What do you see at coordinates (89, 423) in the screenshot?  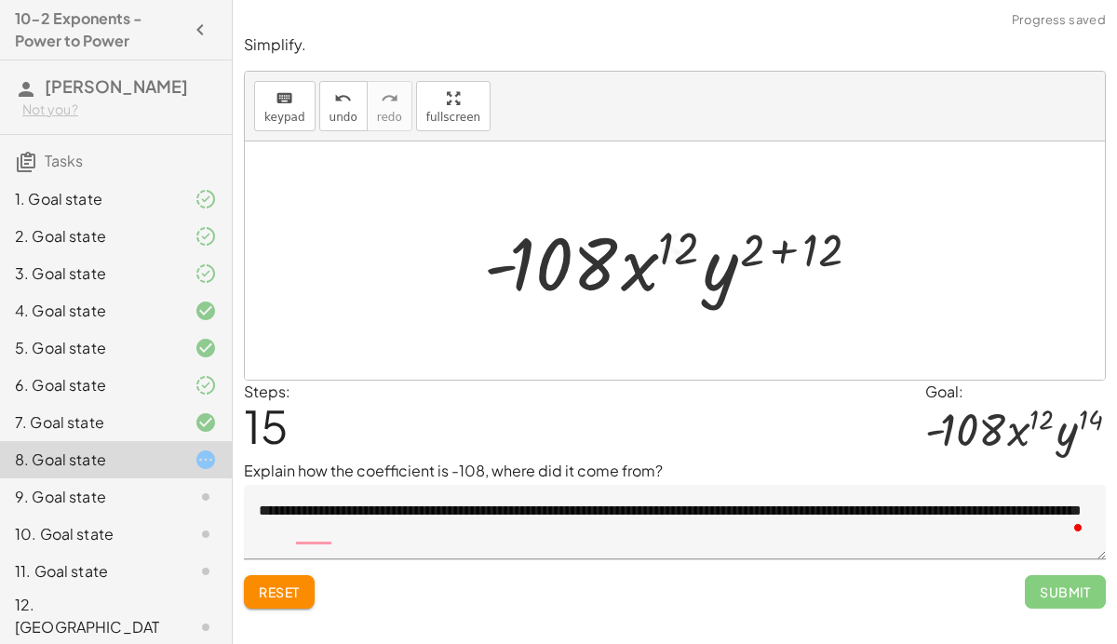 I see `div: 7. Goal state` at bounding box center [89, 423].